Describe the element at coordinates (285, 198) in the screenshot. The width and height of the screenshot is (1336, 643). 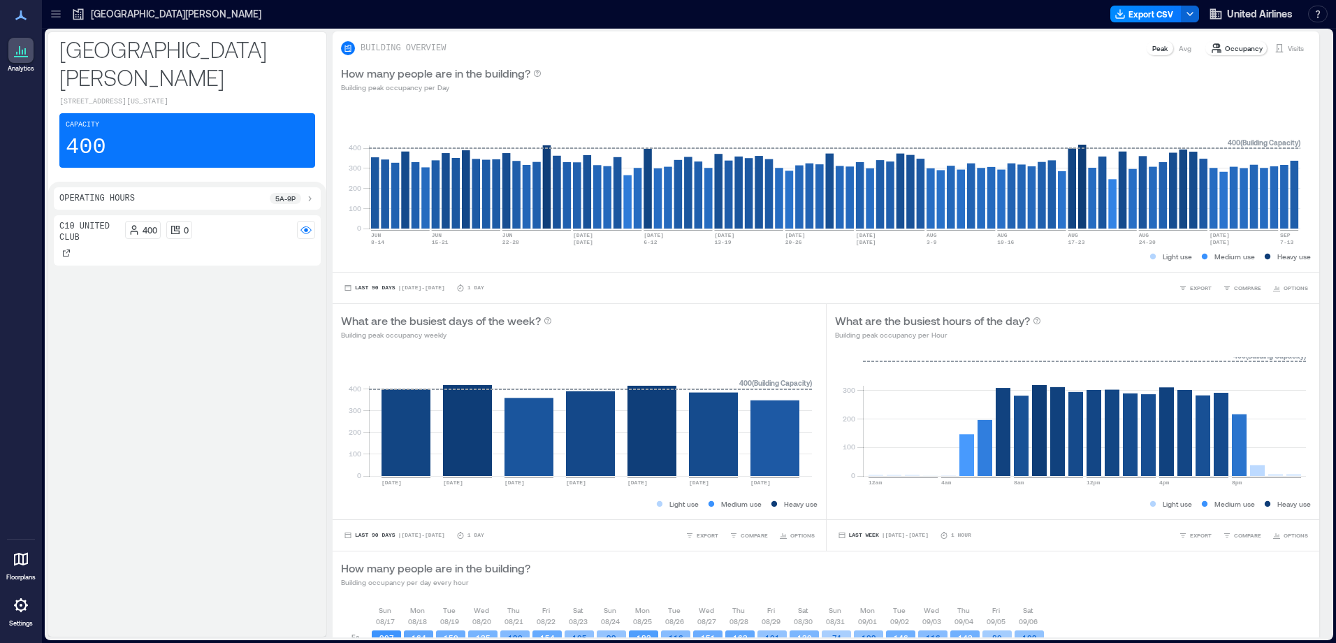
I see `p: 5a - 9p` at that location.